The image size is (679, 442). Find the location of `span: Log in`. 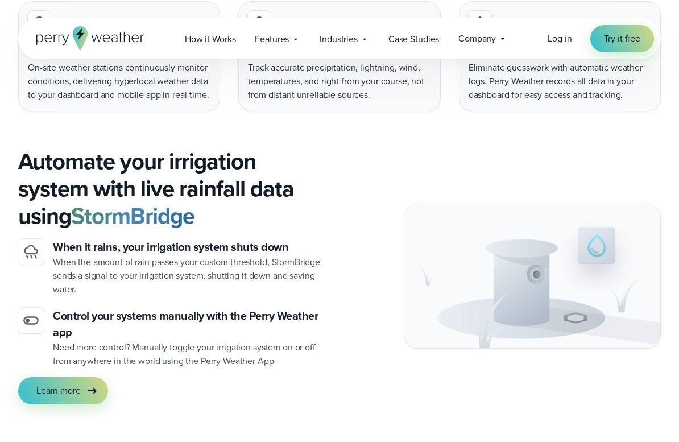

span: Log in is located at coordinates (559, 38).